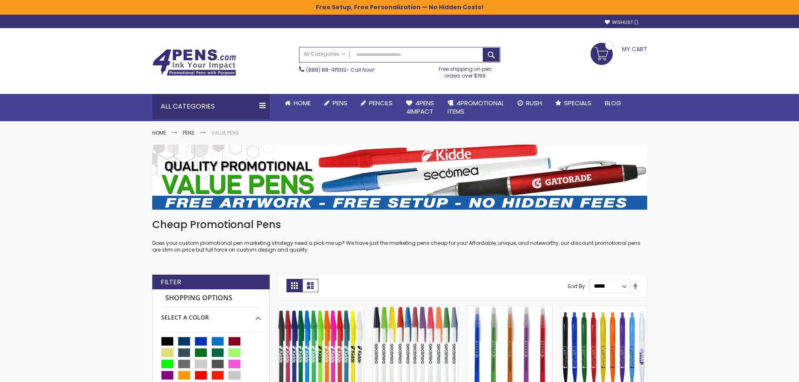 This screenshot has height=382, width=799. Describe the element at coordinates (476, 107) in the screenshot. I see `span: 4PROMOTIONAL ITEMS` at that location.